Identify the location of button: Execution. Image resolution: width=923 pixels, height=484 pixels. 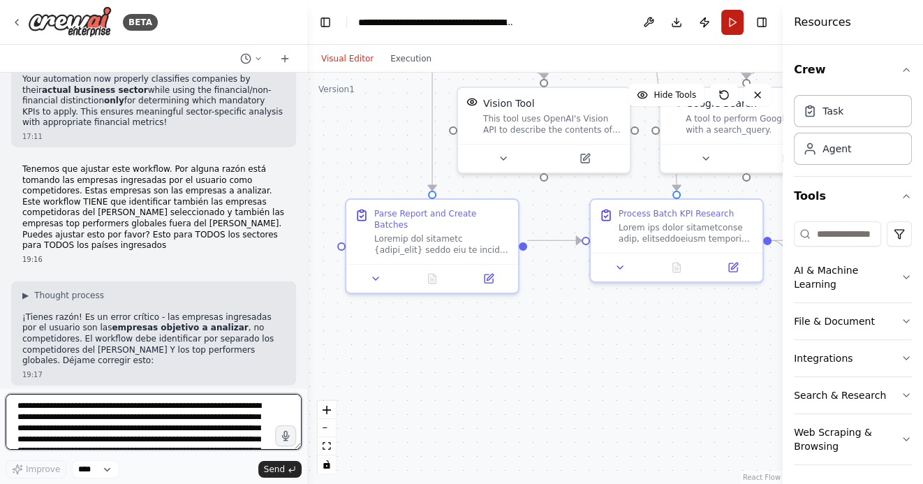
(411, 59).